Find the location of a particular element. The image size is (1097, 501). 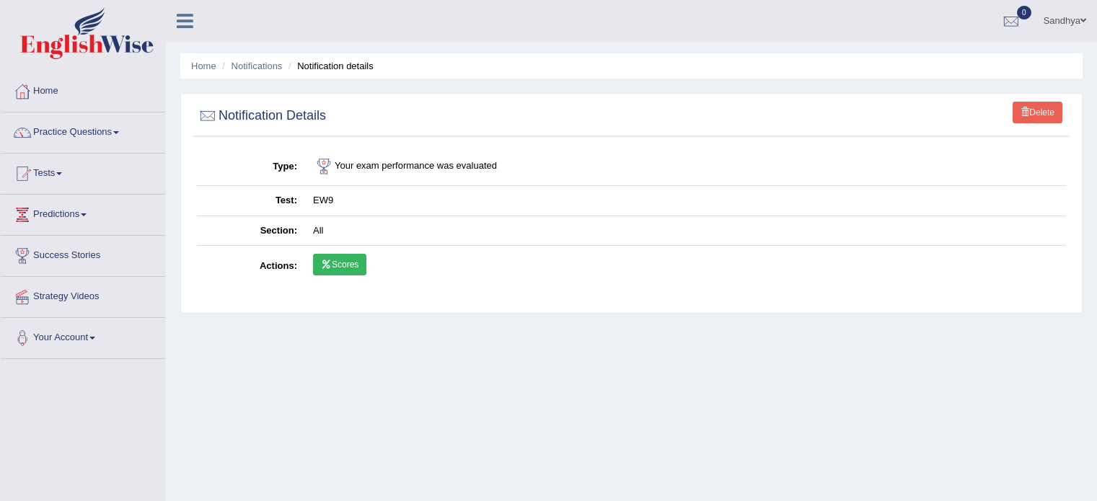

a: Your Account is located at coordinates (83, 336).